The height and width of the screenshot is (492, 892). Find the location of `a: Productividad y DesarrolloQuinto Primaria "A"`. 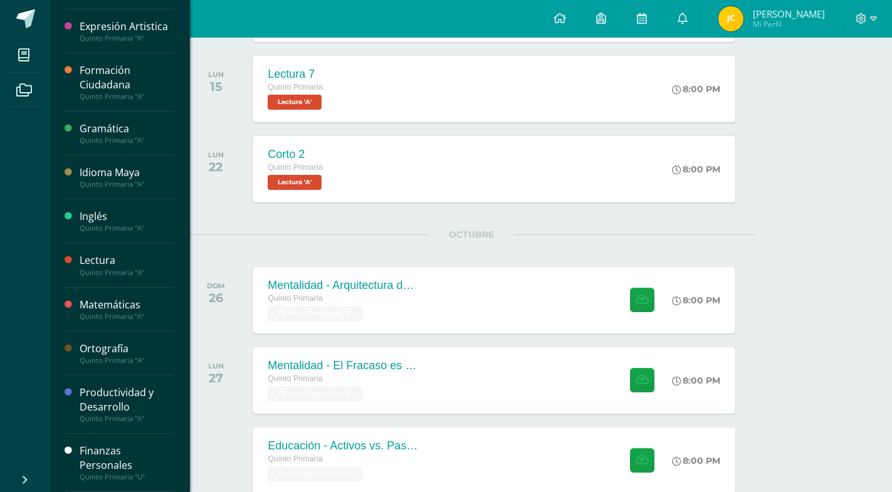

a: Productividad y DesarrolloQuinto Primaria "A" is located at coordinates (127, 404).